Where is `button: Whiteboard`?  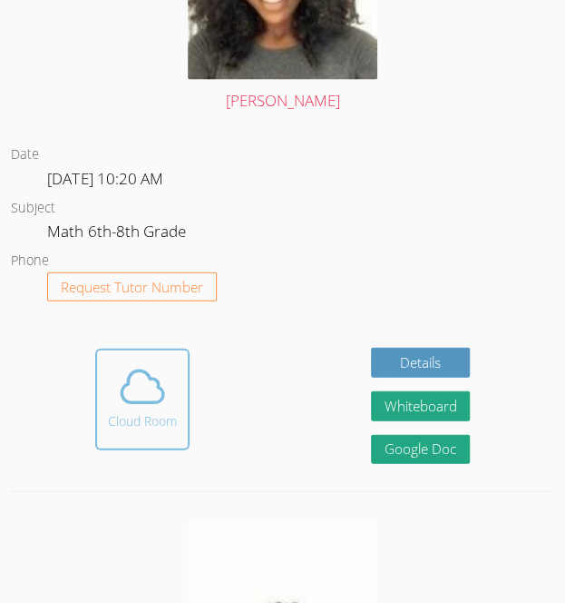 button: Whiteboard is located at coordinates (421, 406).